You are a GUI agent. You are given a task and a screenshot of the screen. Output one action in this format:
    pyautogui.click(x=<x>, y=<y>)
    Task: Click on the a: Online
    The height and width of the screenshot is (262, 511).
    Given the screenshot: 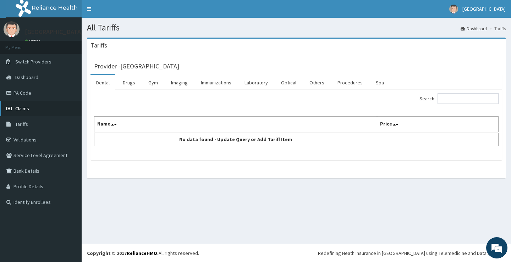 What is the action you would take?
    pyautogui.click(x=33, y=41)
    